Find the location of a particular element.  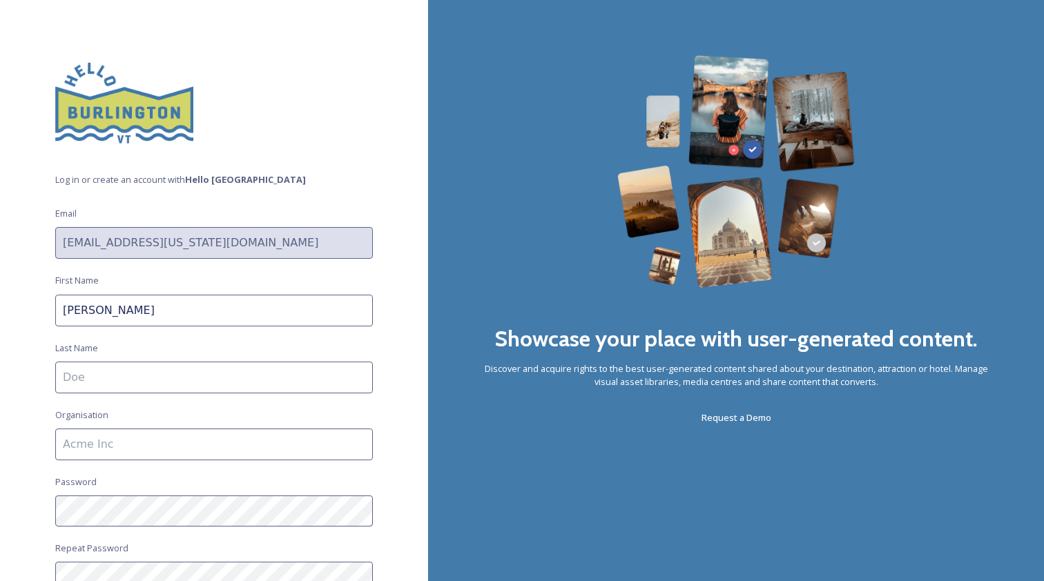

h2: Showcase your place with user-generated content. is located at coordinates (736, 339).